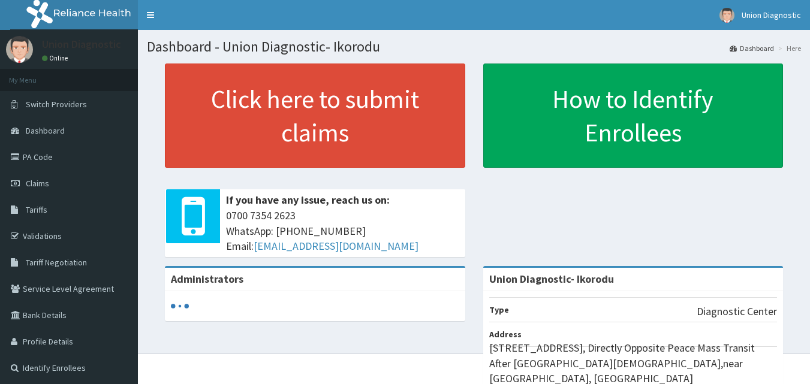 This screenshot has height=384, width=810. Describe the element at coordinates (308, 200) in the screenshot. I see `b: If you have any issue, reach us on:` at that location.